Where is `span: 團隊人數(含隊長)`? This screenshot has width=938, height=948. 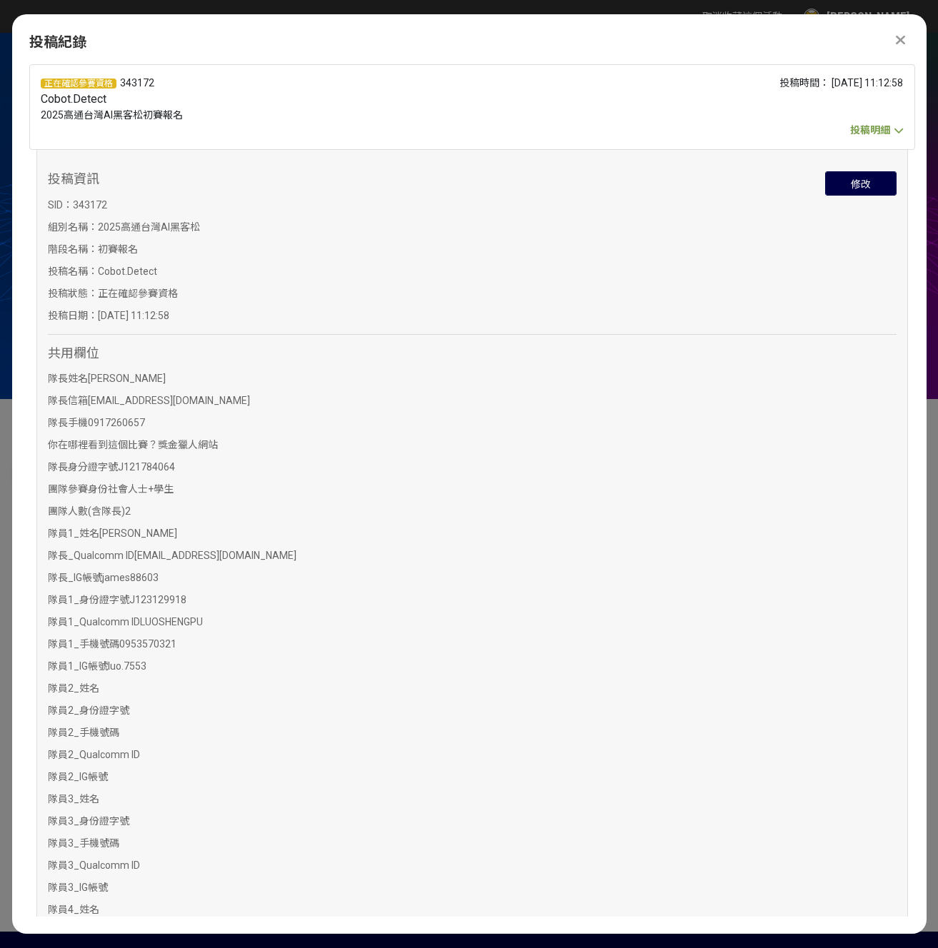
span: 團隊人數(含隊長) is located at coordinates (86, 511).